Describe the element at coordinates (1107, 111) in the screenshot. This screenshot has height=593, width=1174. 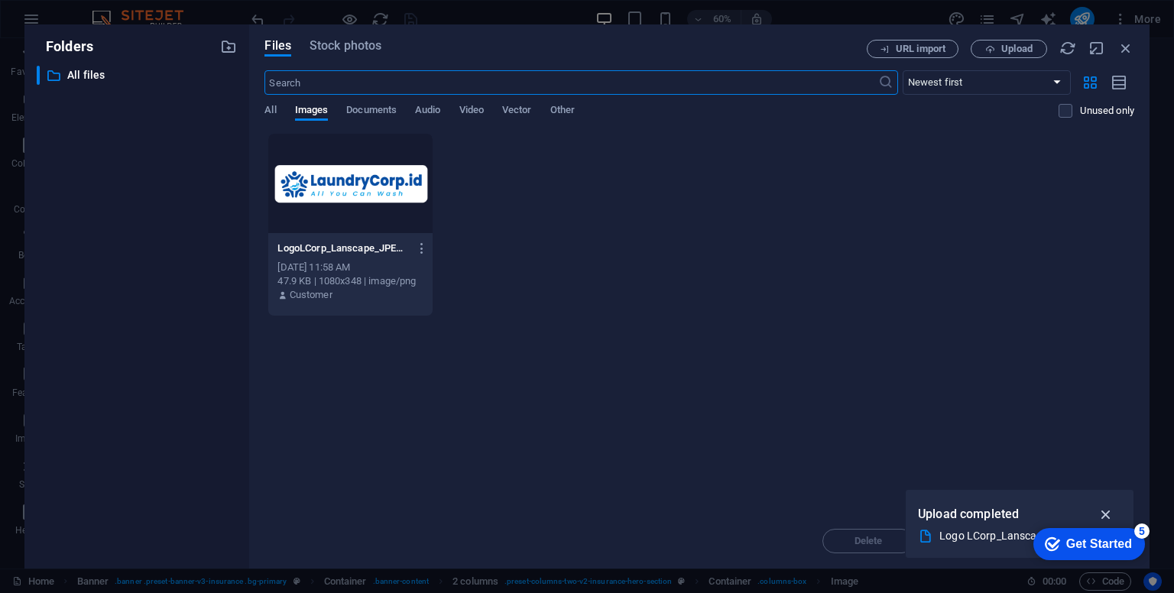
I see `p: Displays only files that are not in use on the website. Files added during this session can still...` at that location.